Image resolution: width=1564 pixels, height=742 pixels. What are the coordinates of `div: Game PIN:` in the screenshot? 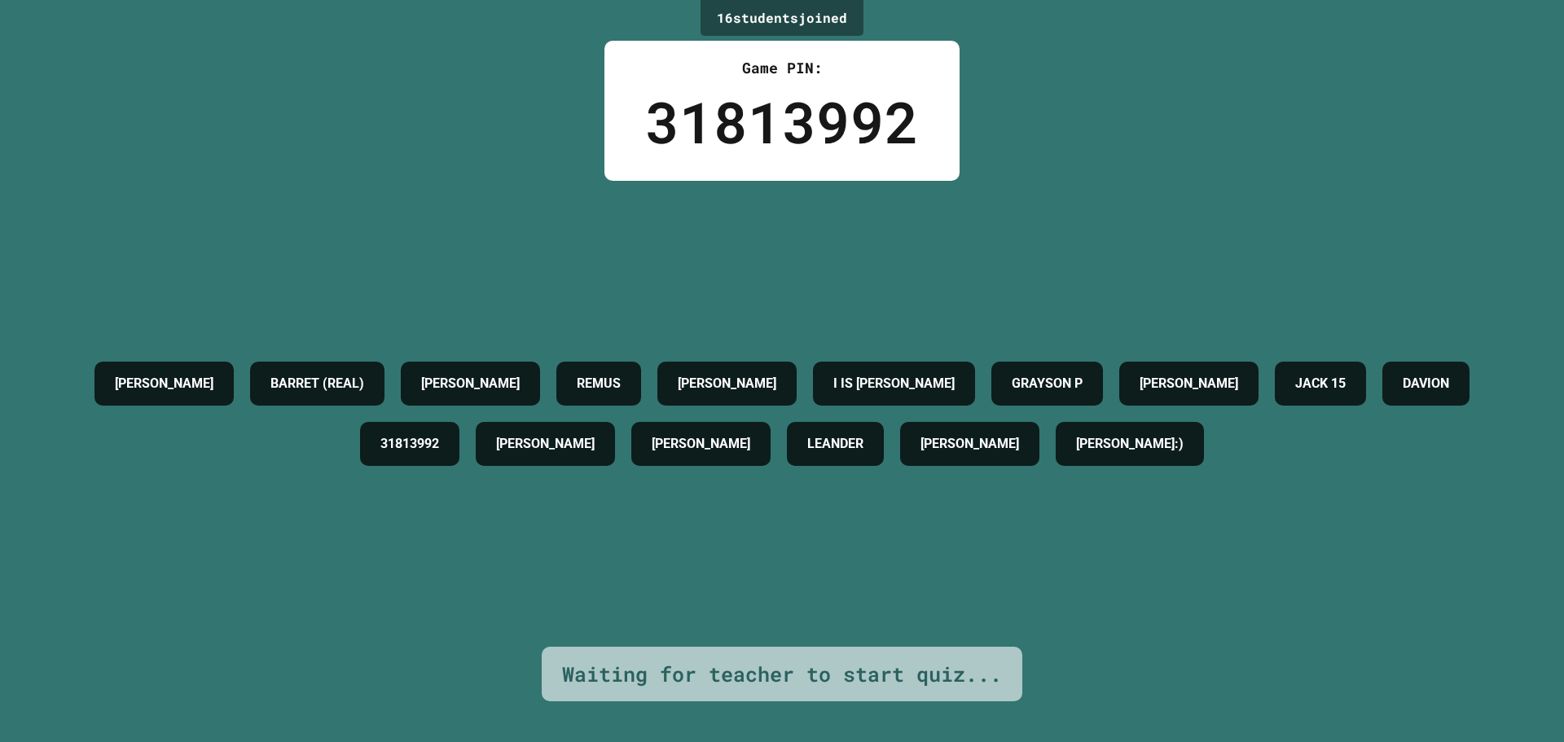 It's located at (782, 68).